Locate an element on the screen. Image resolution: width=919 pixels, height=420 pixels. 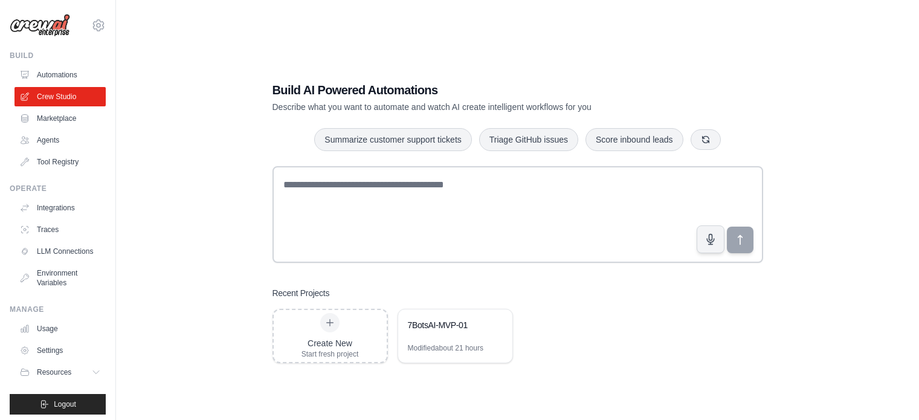
button: Get new suggestions is located at coordinates (706, 140).